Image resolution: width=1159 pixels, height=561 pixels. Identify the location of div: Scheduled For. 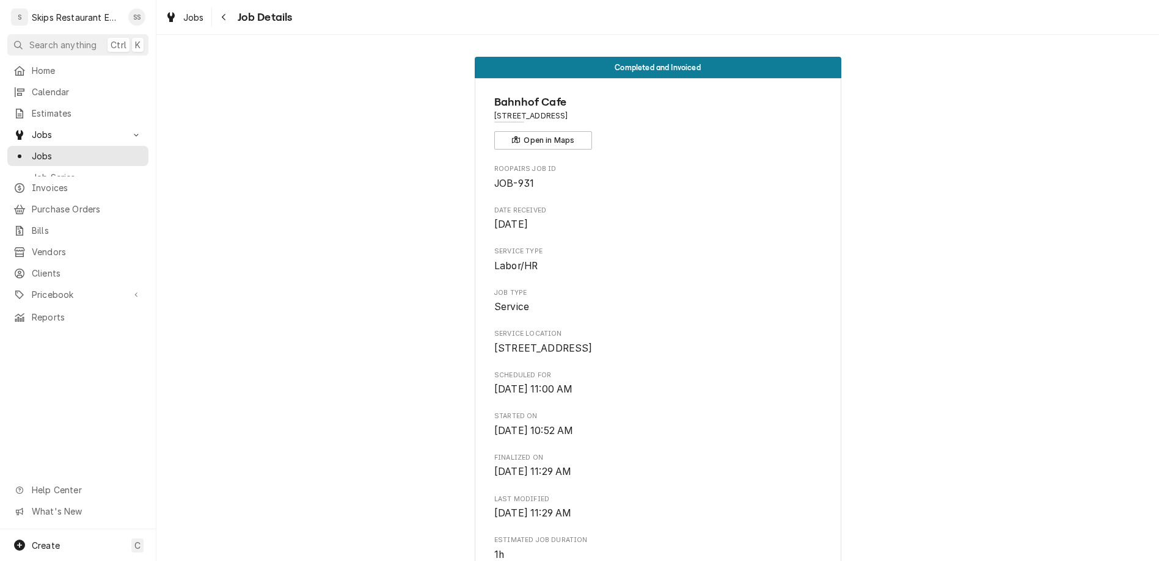
(657, 384).